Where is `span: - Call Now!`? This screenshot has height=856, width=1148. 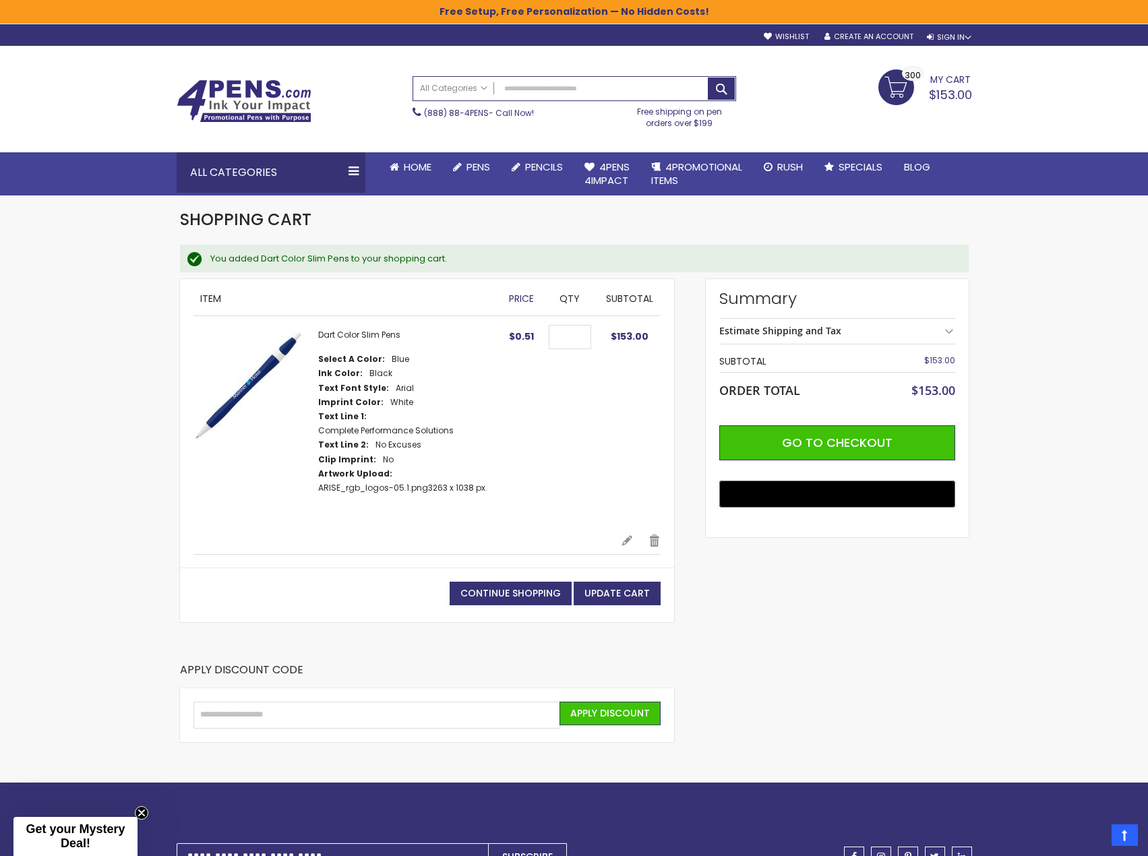
span: - Call Now! is located at coordinates (479, 113).